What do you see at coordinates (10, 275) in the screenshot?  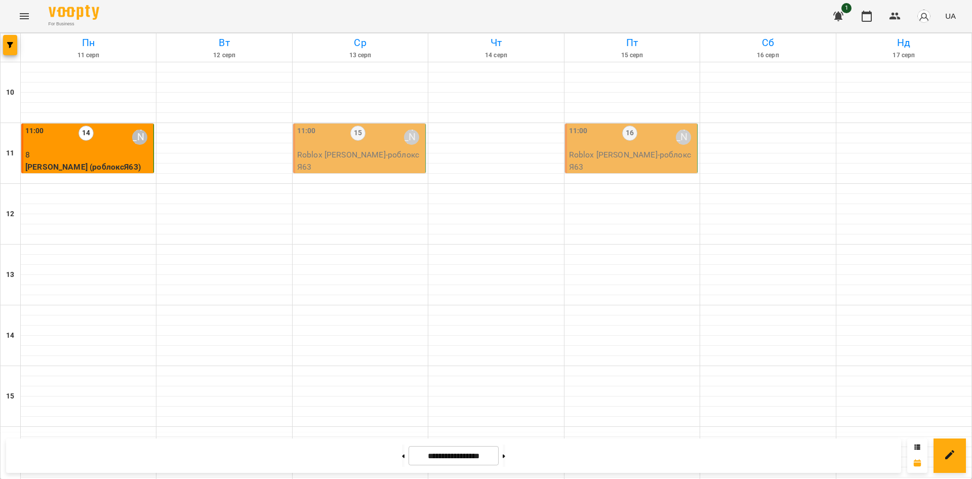 I see `h6: 13` at bounding box center [10, 275].